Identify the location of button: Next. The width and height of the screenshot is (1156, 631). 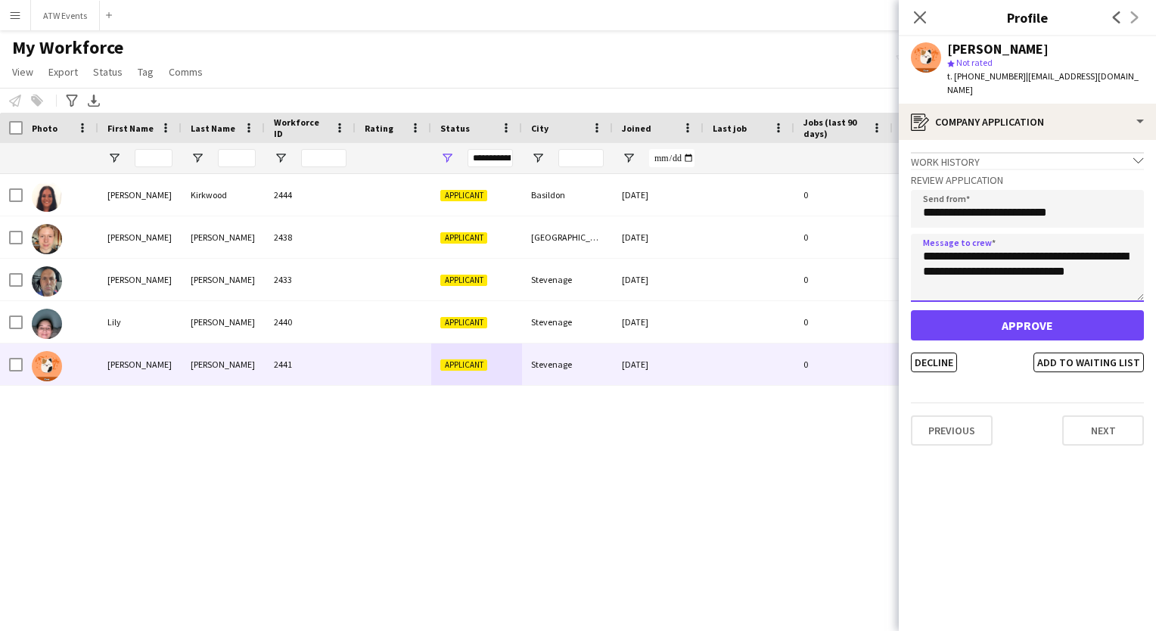
(1103, 431).